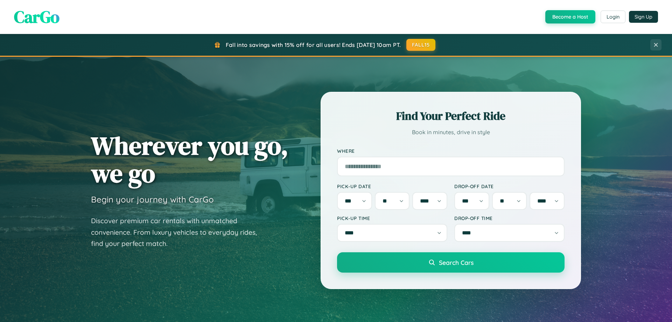 This screenshot has width=672, height=322. What do you see at coordinates (451, 132) in the screenshot?
I see `p: Book in minutes, drive in style` at bounding box center [451, 132].